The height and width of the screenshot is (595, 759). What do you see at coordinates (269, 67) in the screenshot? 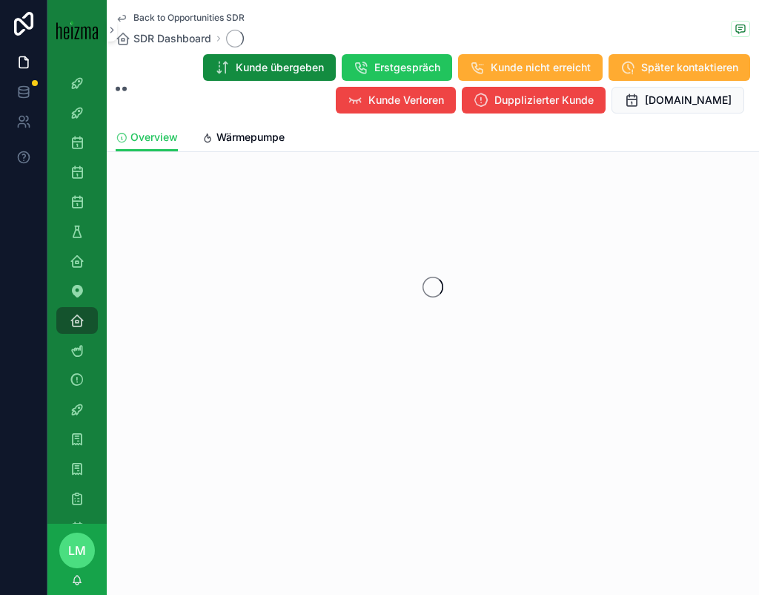
I see `button: Kunde übergeben` at bounding box center [269, 67].